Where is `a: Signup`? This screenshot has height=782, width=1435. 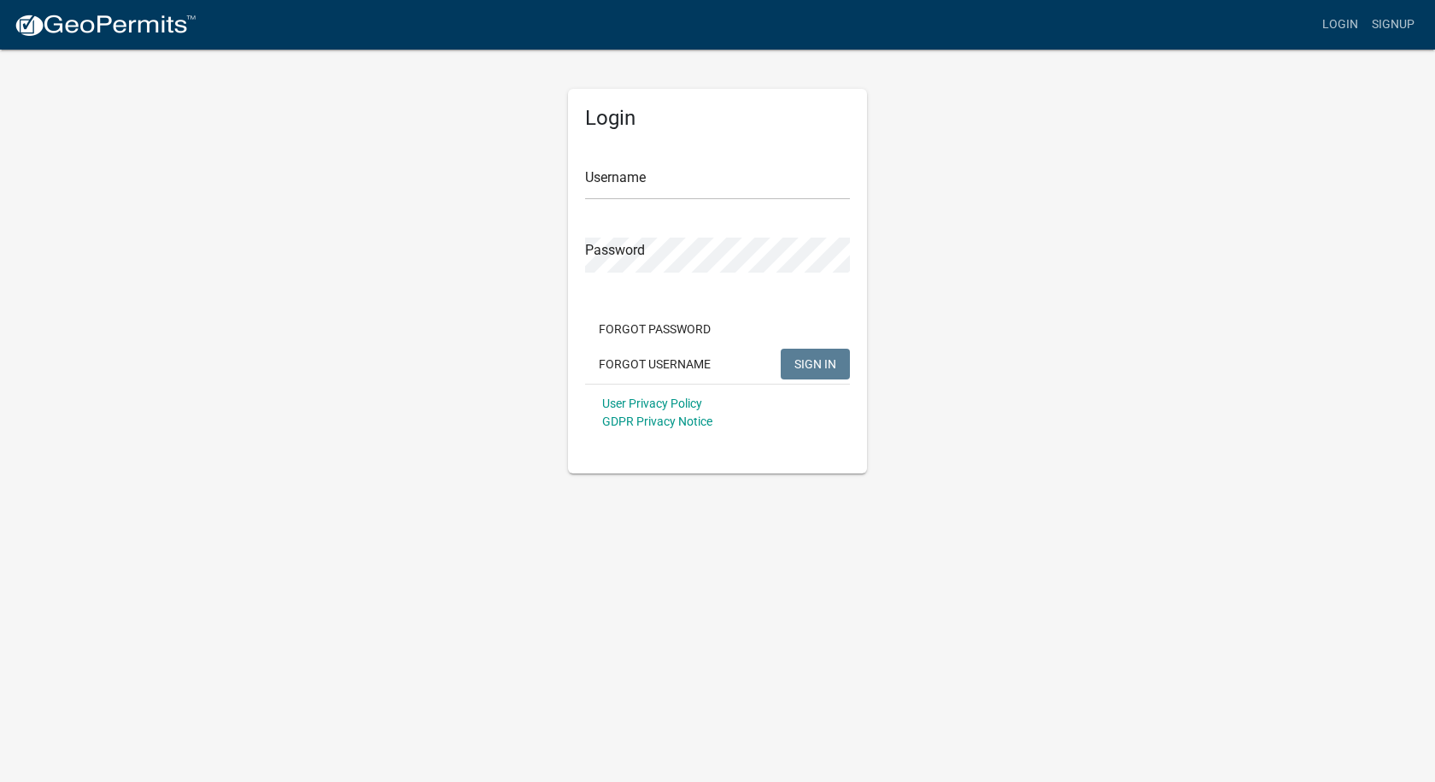
a: Signup is located at coordinates (1393, 25).